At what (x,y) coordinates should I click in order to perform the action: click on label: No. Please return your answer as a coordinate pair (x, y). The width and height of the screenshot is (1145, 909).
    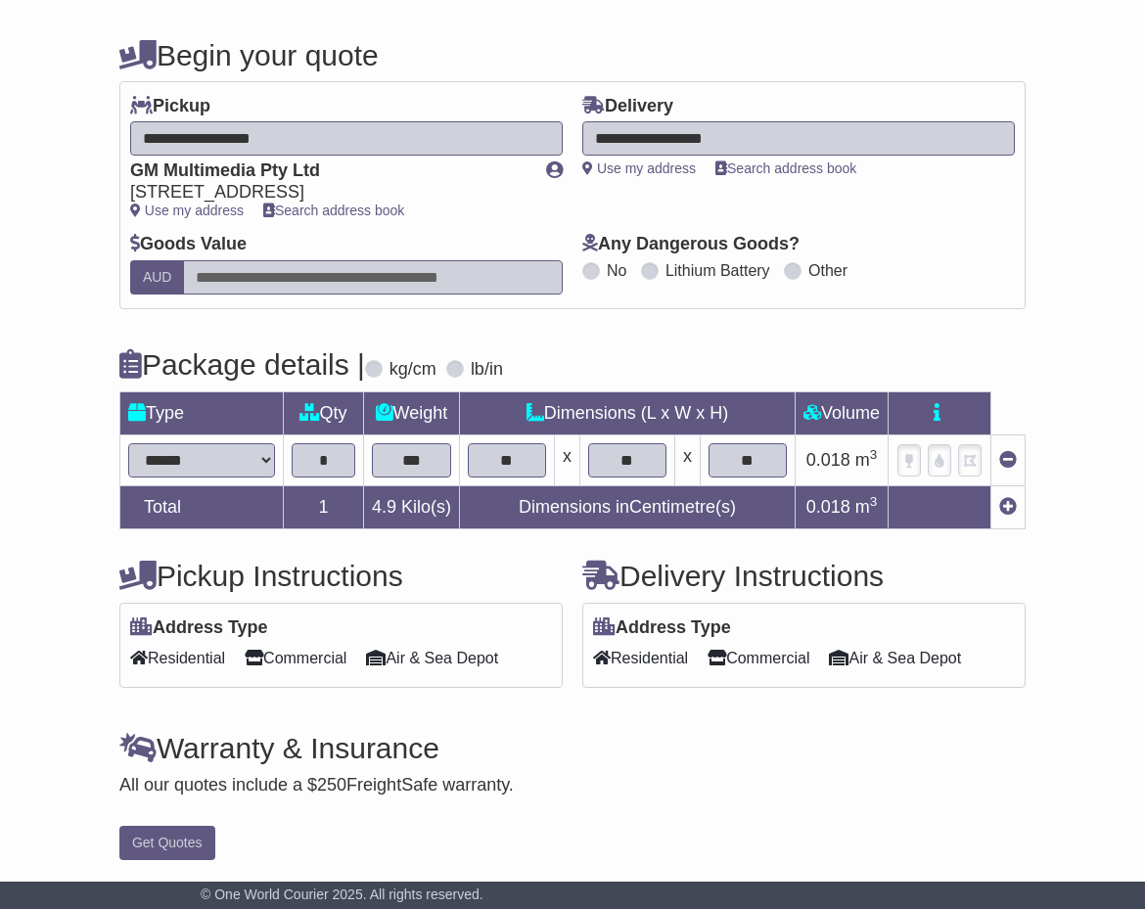
    Looking at the image, I should click on (616, 270).